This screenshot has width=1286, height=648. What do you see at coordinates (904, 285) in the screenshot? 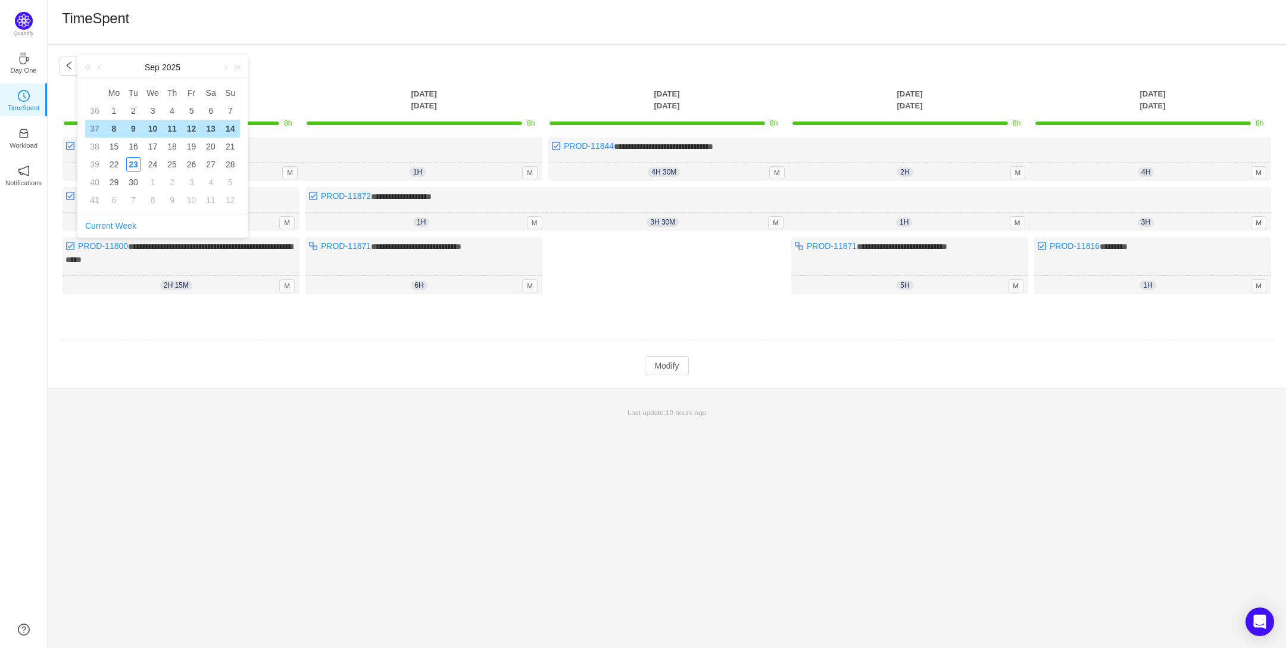
I see `span: 5h` at bounding box center [904, 285].